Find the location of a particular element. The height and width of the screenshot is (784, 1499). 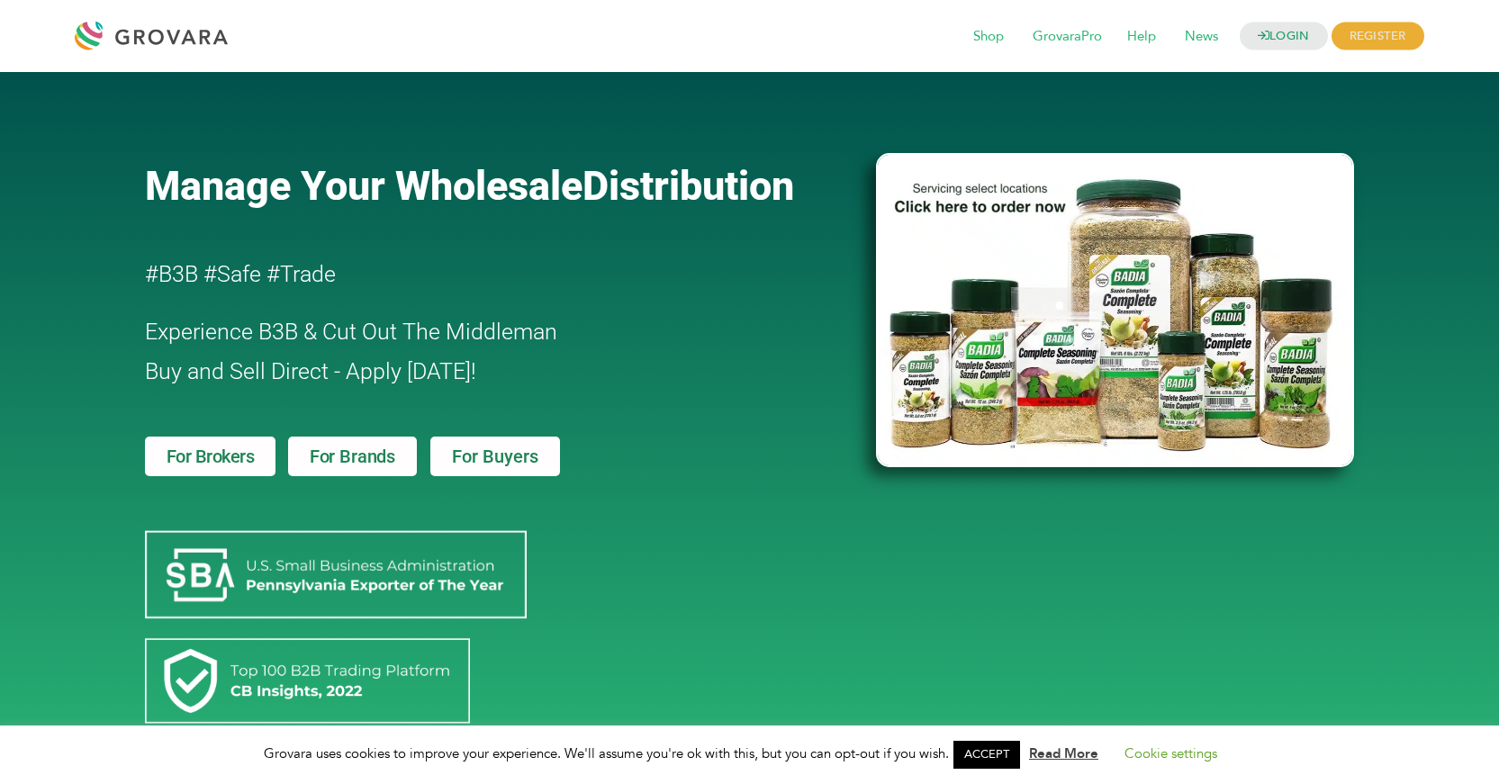

span: Manage Your Wholesale is located at coordinates (364, 185).